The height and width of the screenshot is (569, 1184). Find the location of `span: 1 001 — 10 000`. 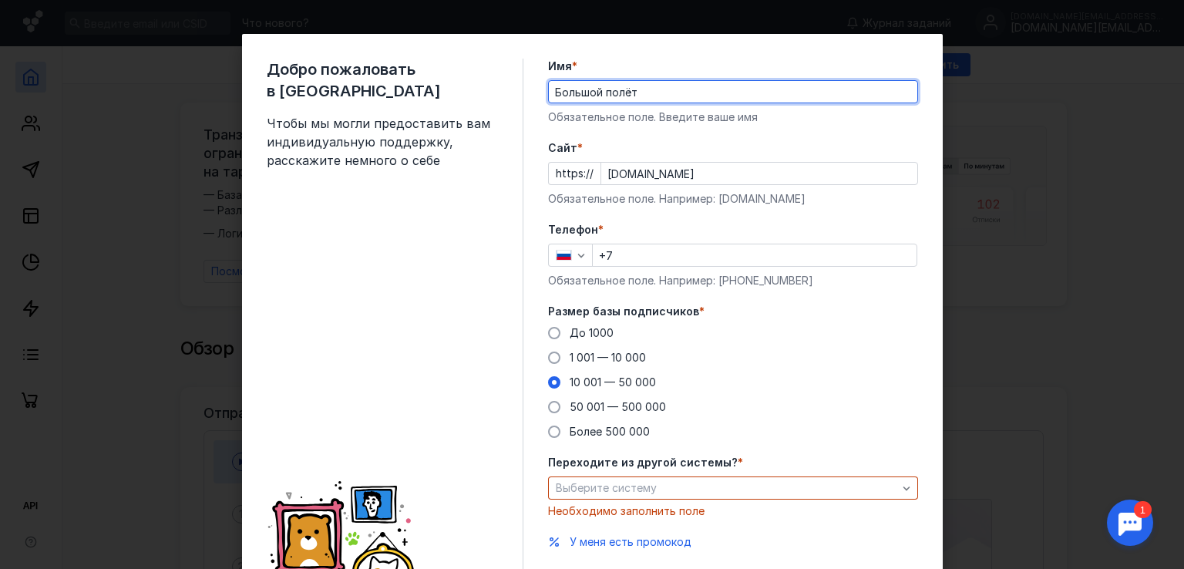

span: 1 001 — 10 000 is located at coordinates (607, 357).